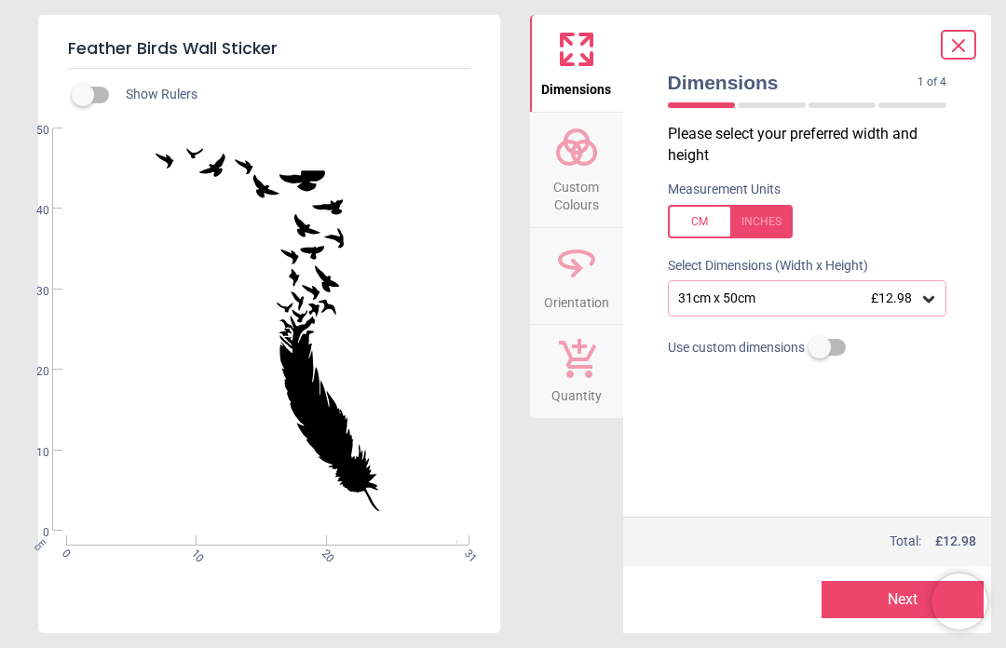 The image size is (1006, 648). I want to click on div: 31cm x 50cm, so click(798, 298).